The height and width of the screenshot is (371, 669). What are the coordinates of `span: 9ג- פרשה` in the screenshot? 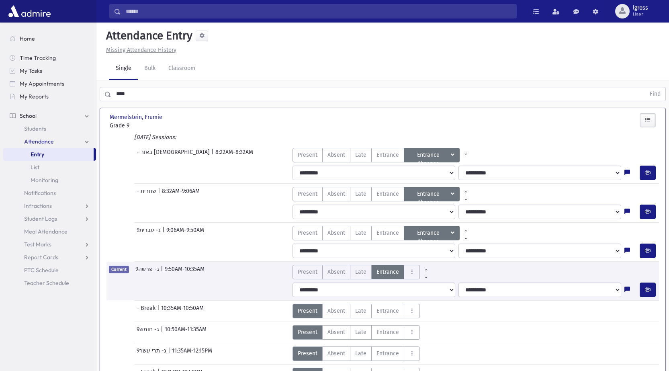 It's located at (148, 272).